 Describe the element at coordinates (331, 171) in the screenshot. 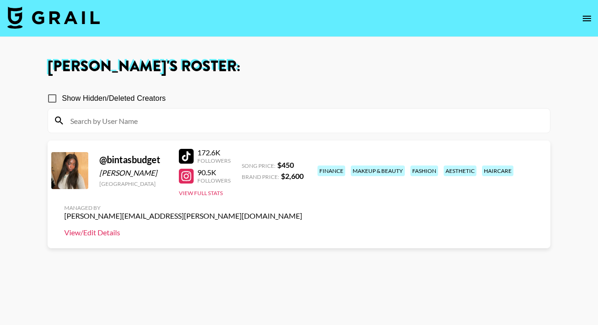

I see `div: finance` at that location.